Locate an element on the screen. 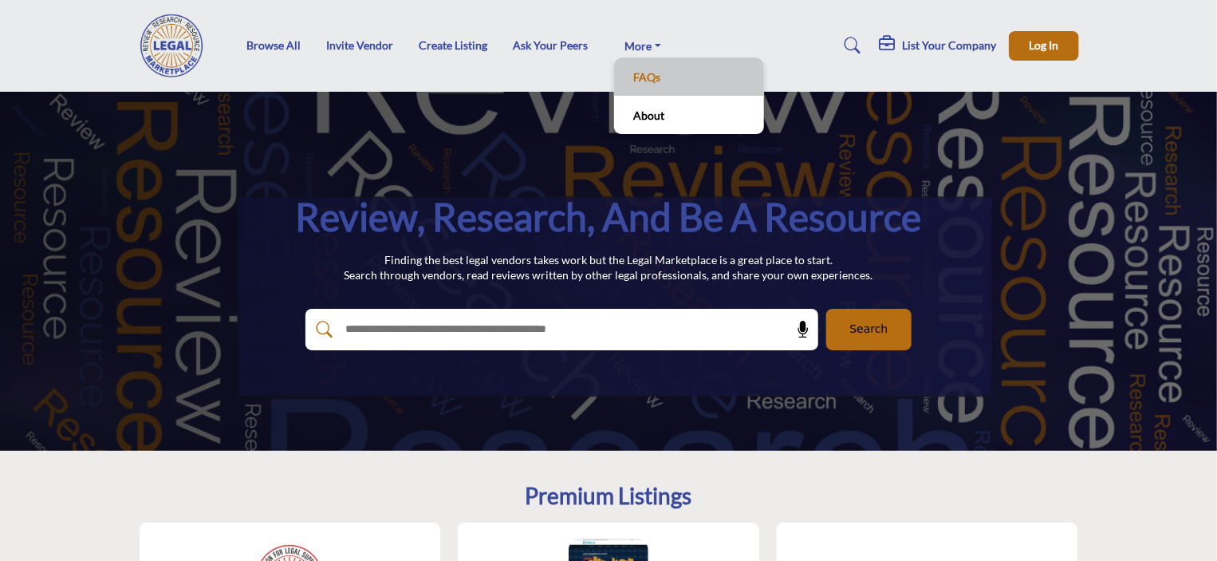  div: List Your Company is located at coordinates (938, 45).